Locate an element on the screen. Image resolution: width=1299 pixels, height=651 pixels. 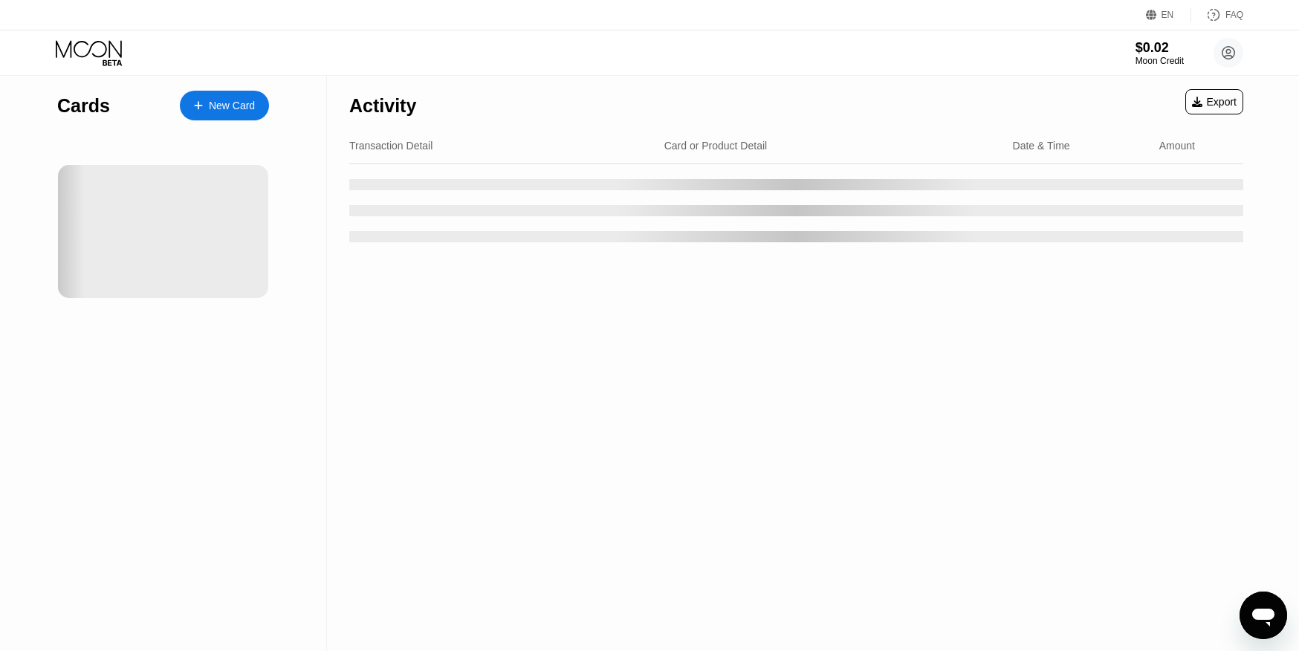
div: Moon Credit is located at coordinates (1159, 61).